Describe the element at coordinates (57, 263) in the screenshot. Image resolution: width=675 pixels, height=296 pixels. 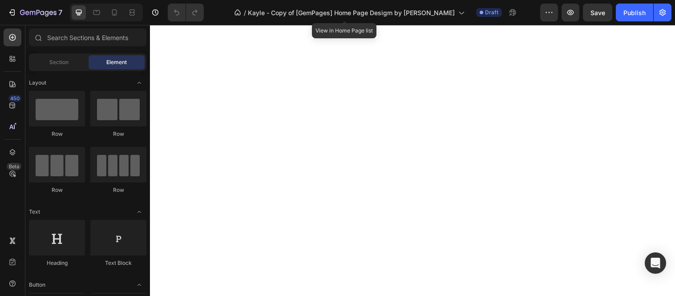
I see `div: Heading` at that location.